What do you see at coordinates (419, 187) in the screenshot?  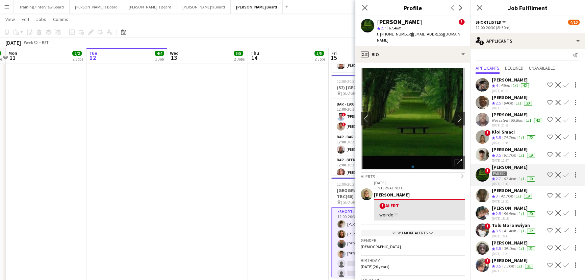 I see `p: – INTERNAL NOTE` at bounding box center [419, 187].